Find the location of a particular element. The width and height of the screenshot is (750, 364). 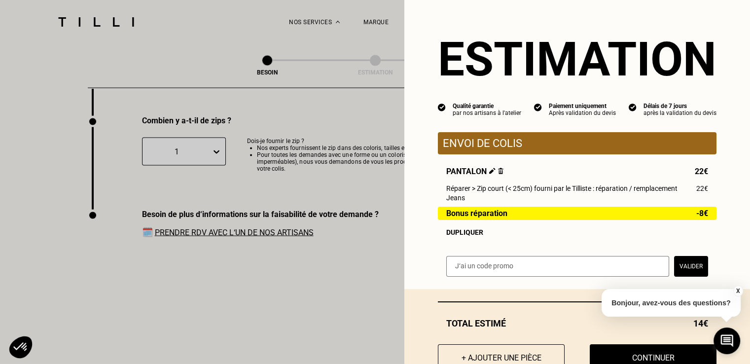

div: après la validation du devis is located at coordinates (680, 113).